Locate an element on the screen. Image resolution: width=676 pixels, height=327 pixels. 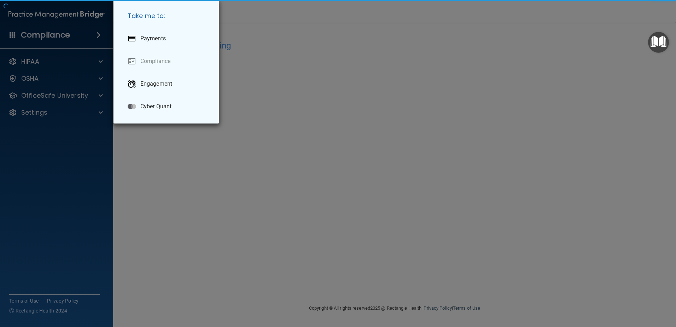
a: Engagement is located at coordinates (168, 84).